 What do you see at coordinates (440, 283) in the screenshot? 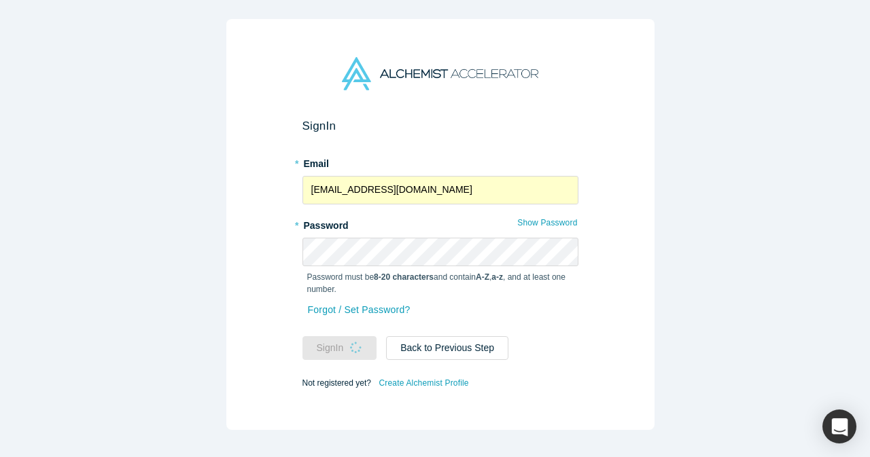
I see `p: Password must be and contain , , and at least one number.` at bounding box center [440, 283].